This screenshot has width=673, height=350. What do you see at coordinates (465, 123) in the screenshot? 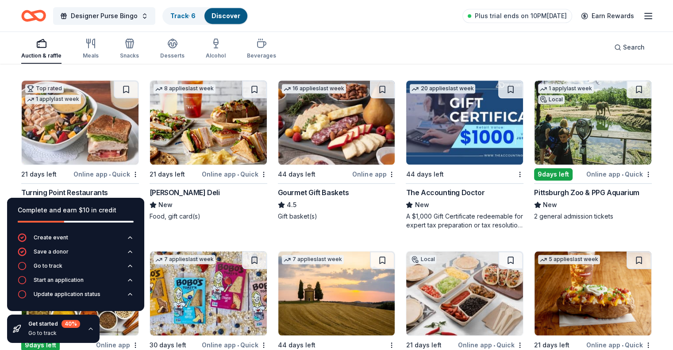
I see `img: Image for The Accounting Doctor` at bounding box center [465, 123].